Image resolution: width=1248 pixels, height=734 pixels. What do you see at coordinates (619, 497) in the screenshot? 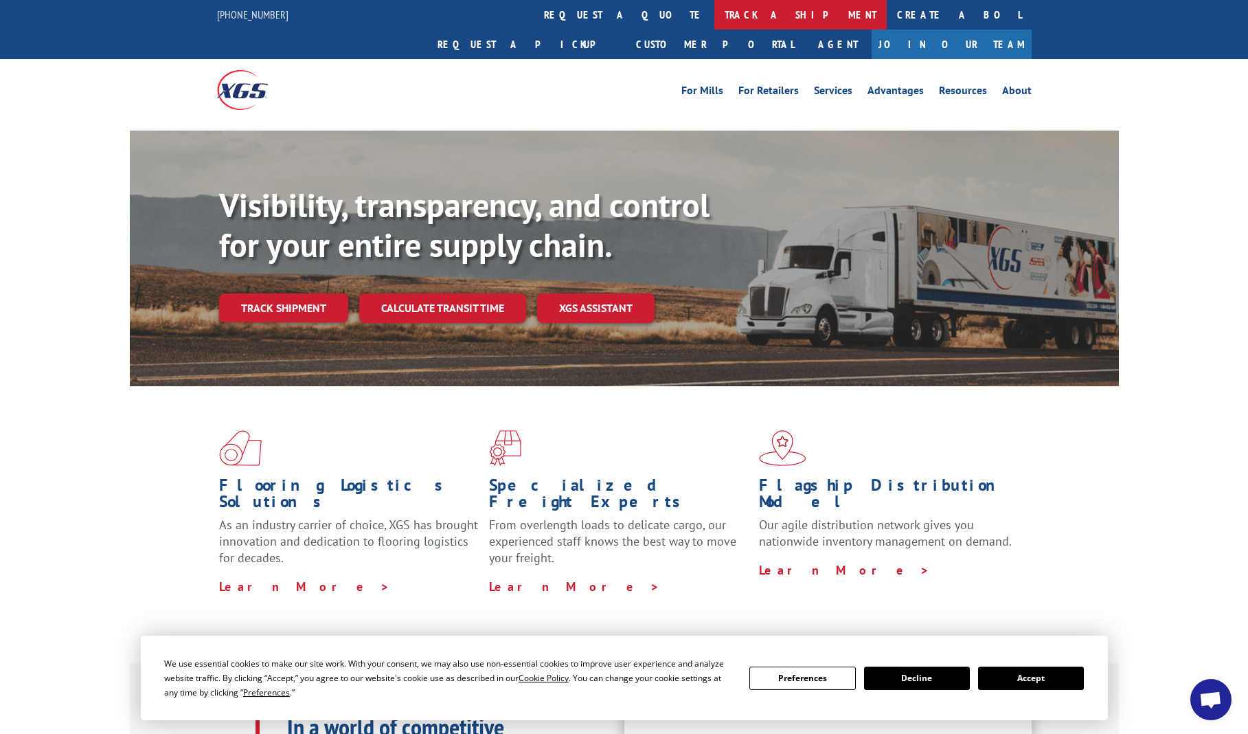
I see `h1: Specialized Freight Experts` at bounding box center [619, 497].